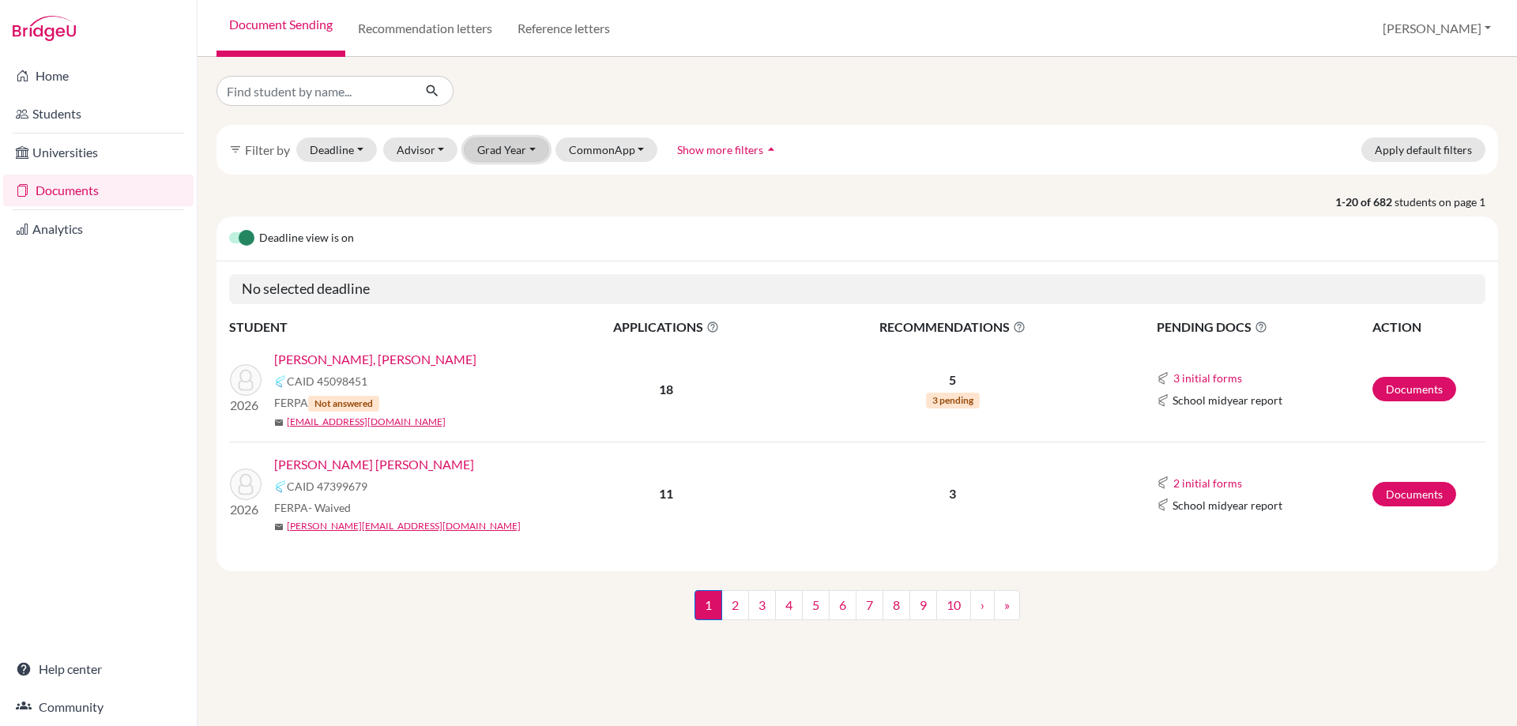 This screenshot has height=726, width=1517. I want to click on a: Home, so click(98, 76).